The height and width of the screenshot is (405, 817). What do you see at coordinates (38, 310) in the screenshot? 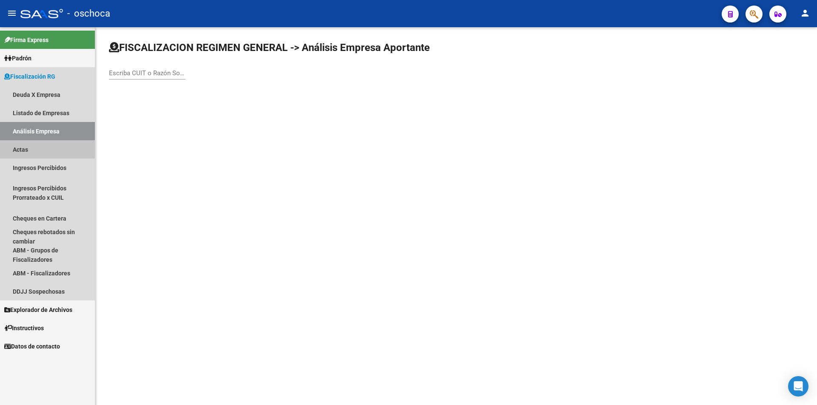
I see `span: Explorador de Archivos` at bounding box center [38, 310].